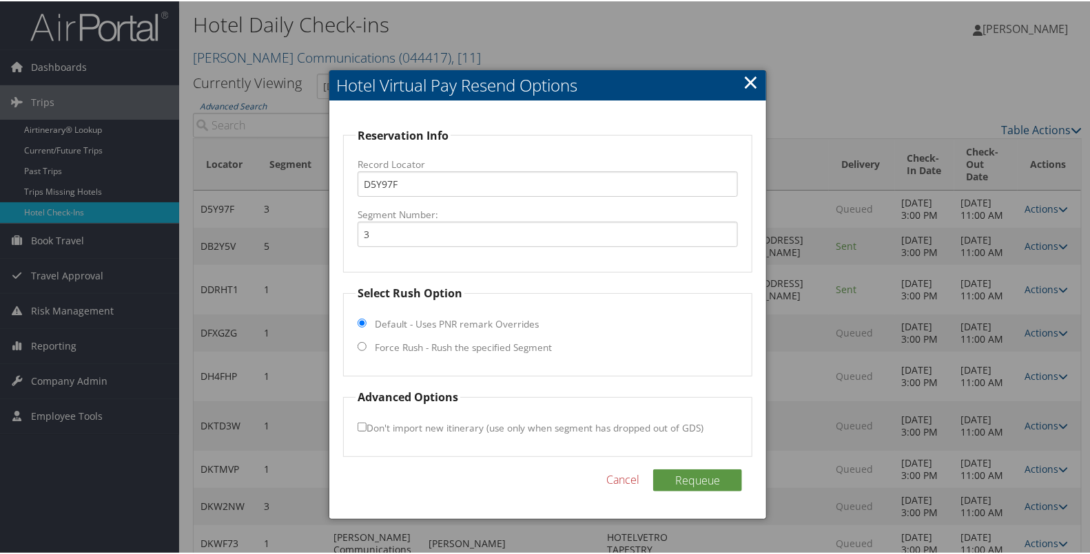 This screenshot has width=1090, height=554. What do you see at coordinates (403, 134) in the screenshot?
I see `legend: Reservation Info` at bounding box center [403, 134].